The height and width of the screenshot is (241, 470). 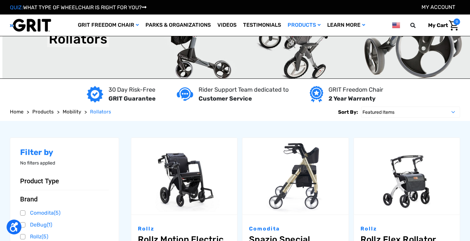 What do you see at coordinates (184, 176) in the screenshot?
I see `a: Rollz Motion Electric 2.0 - Rollator and Wheelchair,$3,990.00` at bounding box center [184, 176].